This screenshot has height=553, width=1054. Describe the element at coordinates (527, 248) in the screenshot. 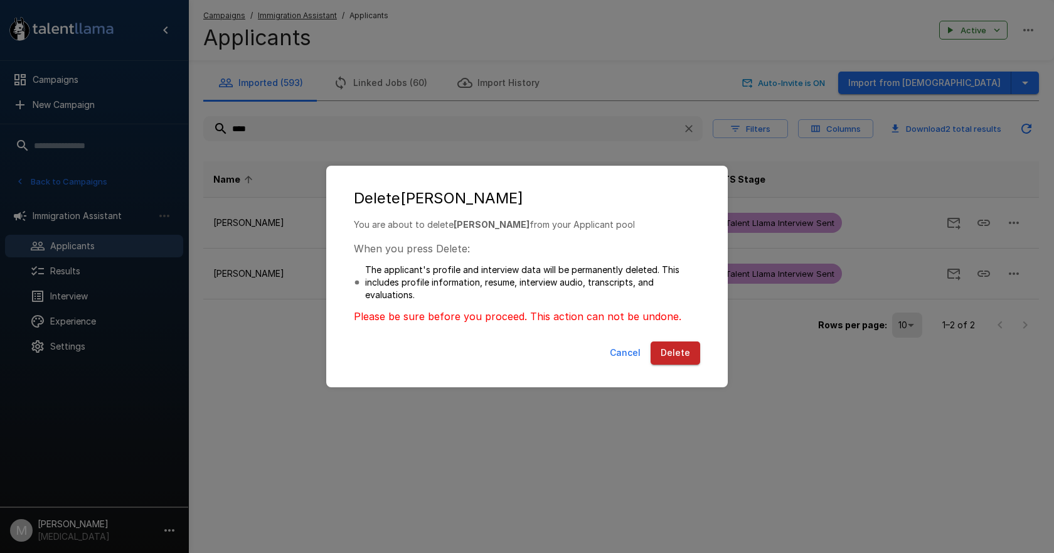

I see `p: When you press Delete:` at that location.